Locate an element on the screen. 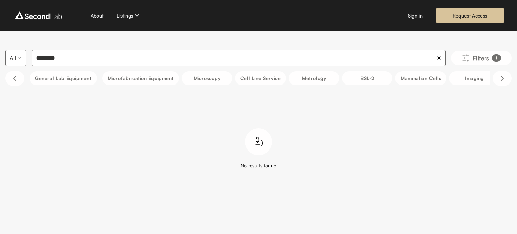 The image size is (517, 234). button: BSL-2 is located at coordinates (367, 78).